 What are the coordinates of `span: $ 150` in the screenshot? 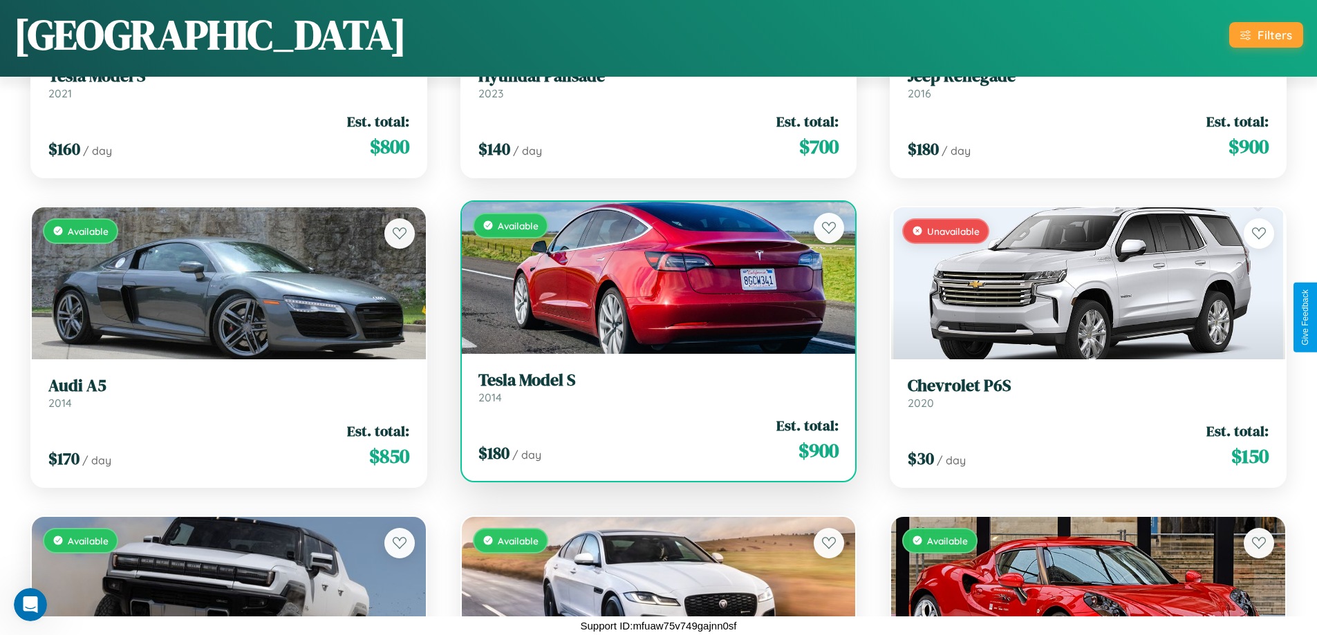 It's located at (1250, 456).